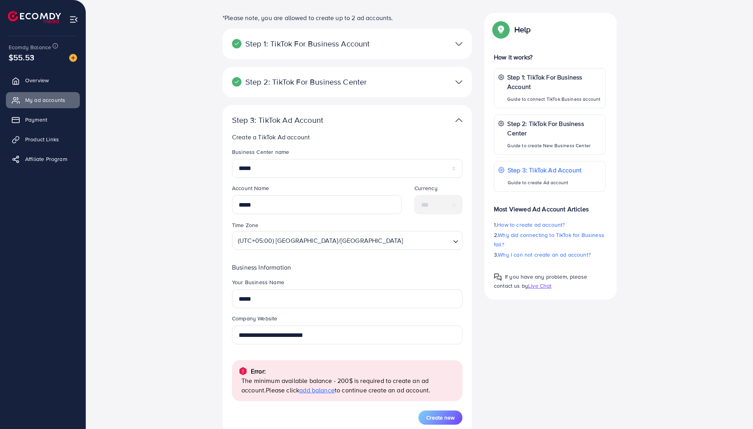  What do you see at coordinates (347, 153) in the screenshot?
I see `legend: Business Center name` at bounding box center [347, 153].